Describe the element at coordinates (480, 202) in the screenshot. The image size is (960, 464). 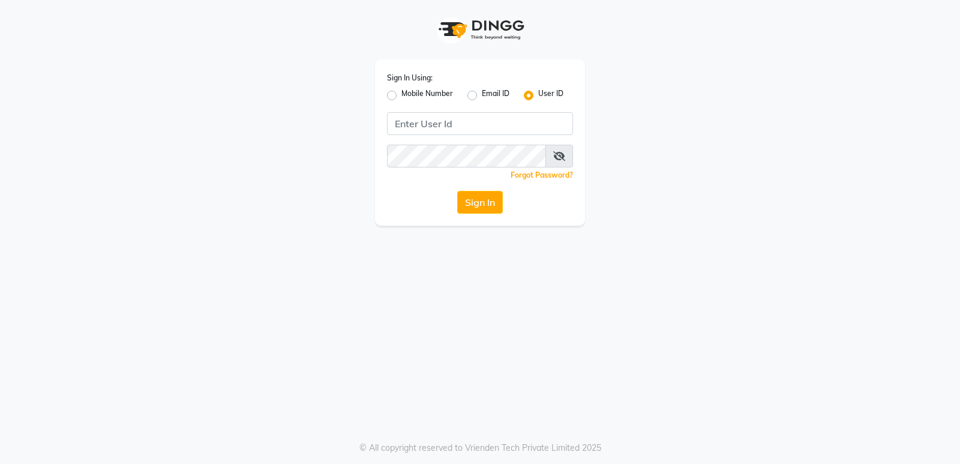
I see `button: Sign In` at that location.